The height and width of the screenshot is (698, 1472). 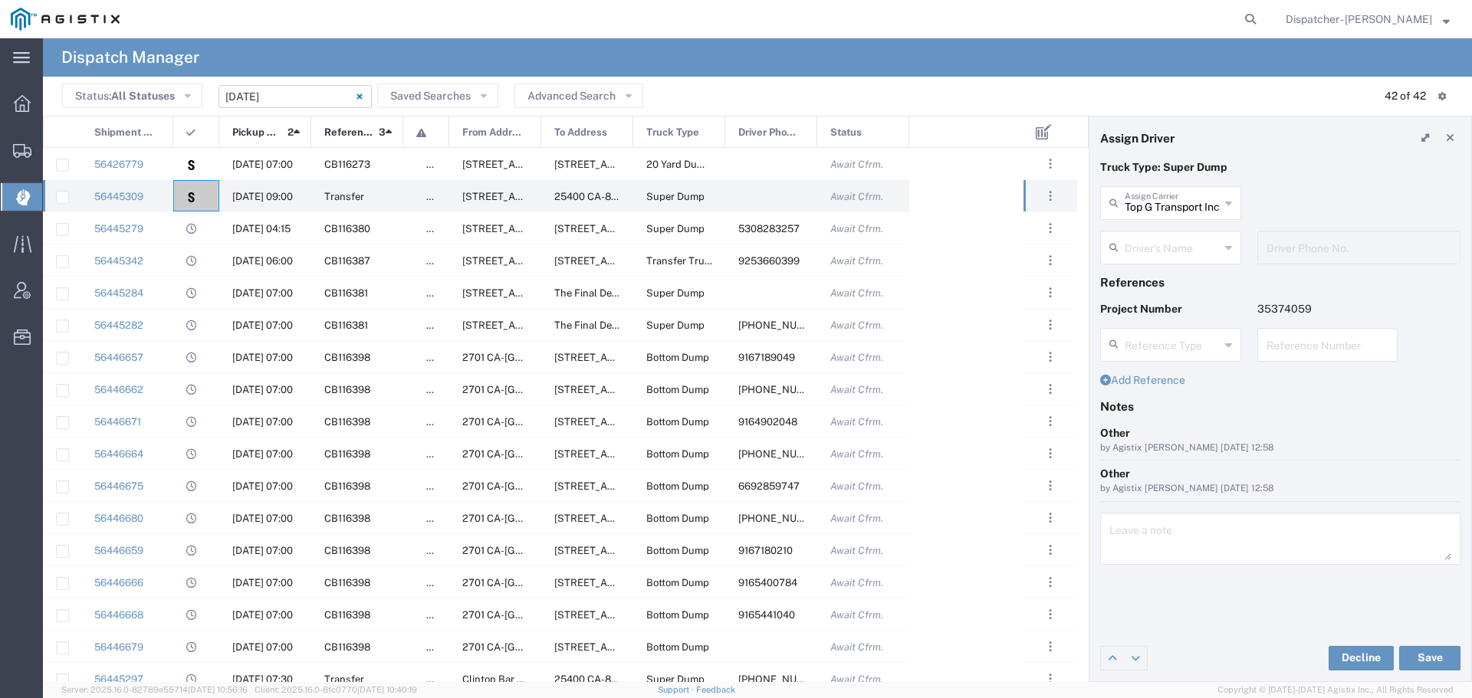 What do you see at coordinates (784, 389) in the screenshot?
I see `span: 916-667-2479` at bounding box center [784, 389].